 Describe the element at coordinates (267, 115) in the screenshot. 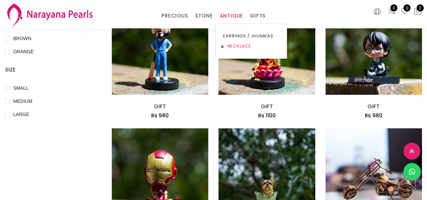

I see `span: Rs 1100` at that location.